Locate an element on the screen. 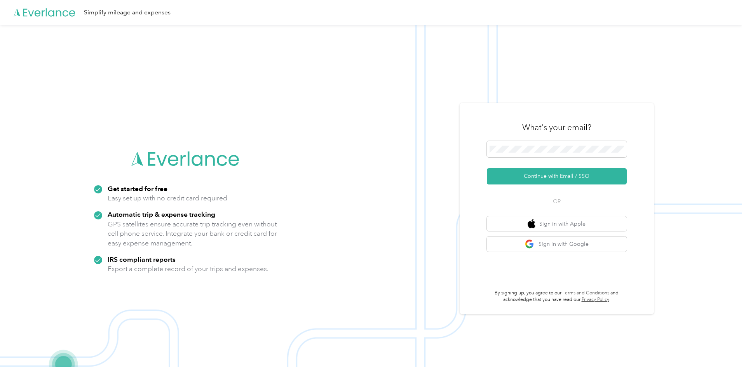 The image size is (746, 367). a: Terms and Conditions is located at coordinates (586, 293).